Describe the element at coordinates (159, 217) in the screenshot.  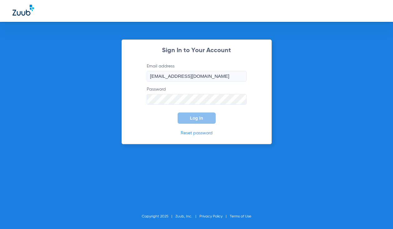
I see `li: Copyright 2025` at that location.